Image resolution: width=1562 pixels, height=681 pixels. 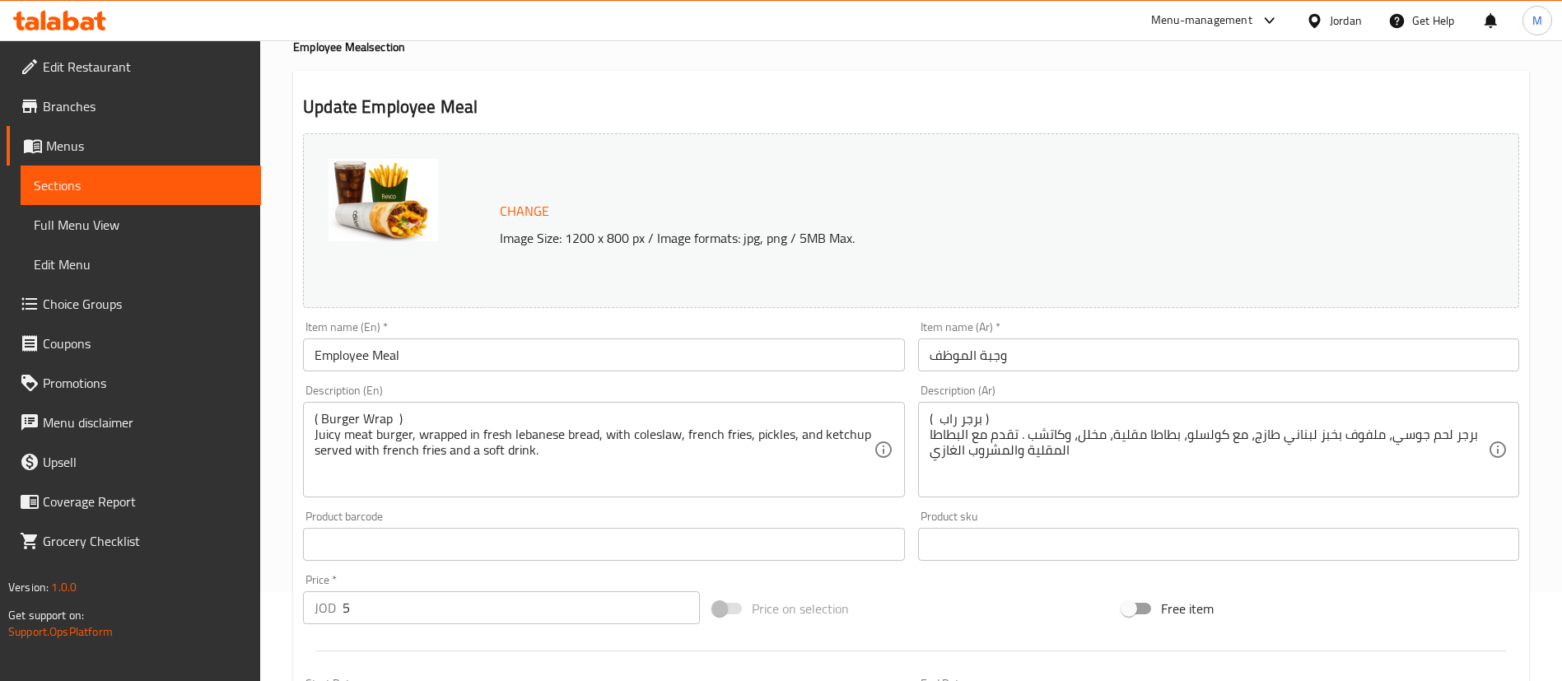 What do you see at coordinates (145, 502) in the screenshot?
I see `span: Coverage Report` at bounding box center [145, 502].